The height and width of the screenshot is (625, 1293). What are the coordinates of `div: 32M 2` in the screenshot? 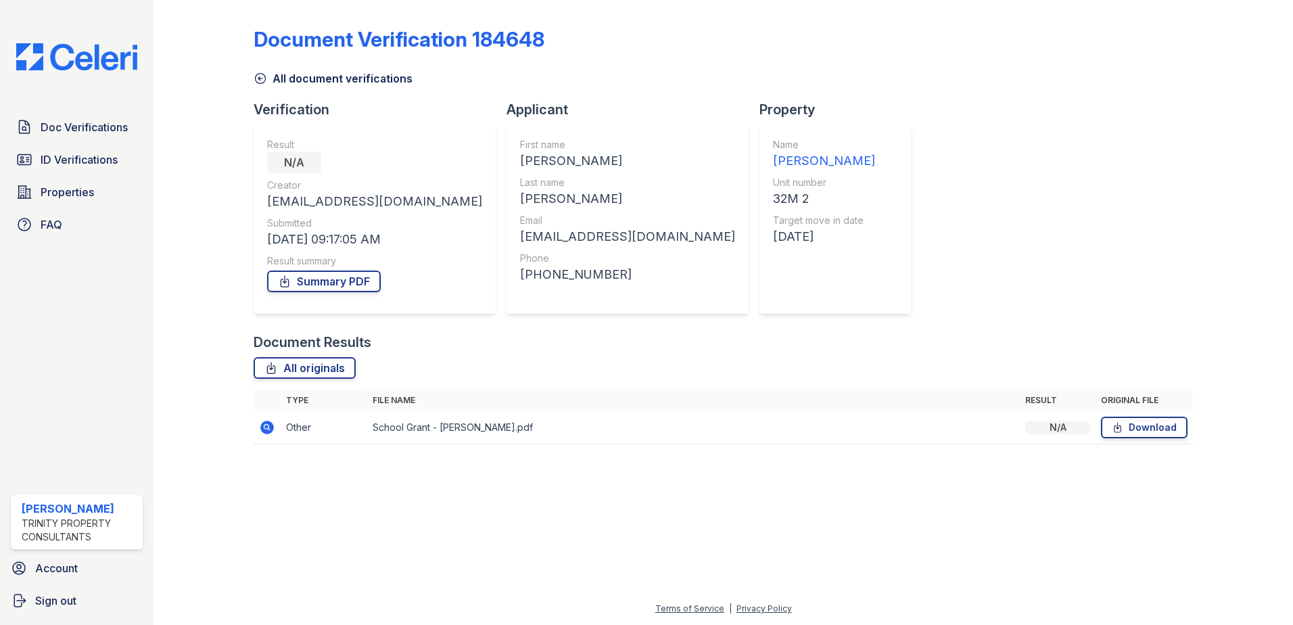 It's located at (824, 199).